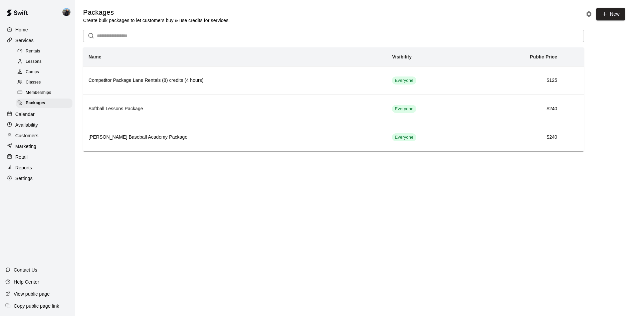 The height and width of the screenshot is (316, 633). Describe the element at coordinates (517, 80) in the screenshot. I see `h6: $125` at that location.